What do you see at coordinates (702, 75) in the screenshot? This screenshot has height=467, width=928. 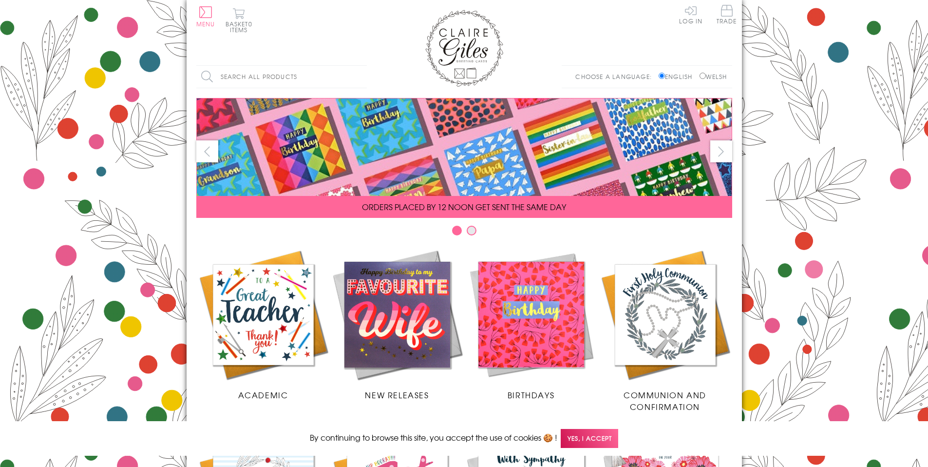 I see `input: Welsh` at bounding box center [702, 75].